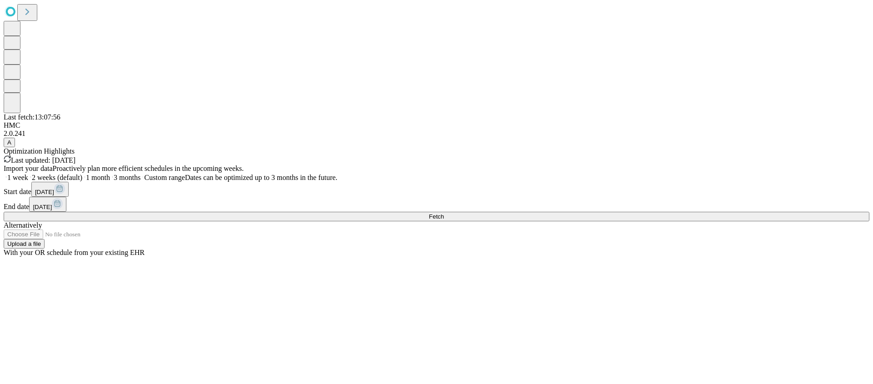  I want to click on span: 1 week, so click(18, 177).